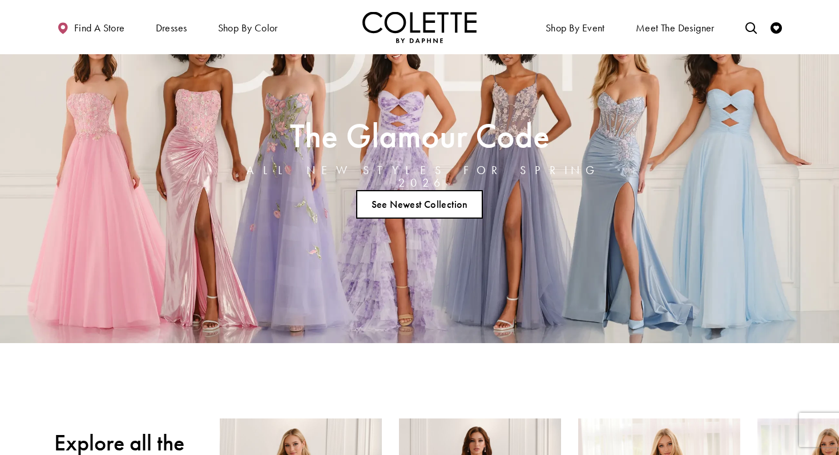  Describe the element at coordinates (419, 27) in the screenshot. I see `a: Visit Home Page` at that location.